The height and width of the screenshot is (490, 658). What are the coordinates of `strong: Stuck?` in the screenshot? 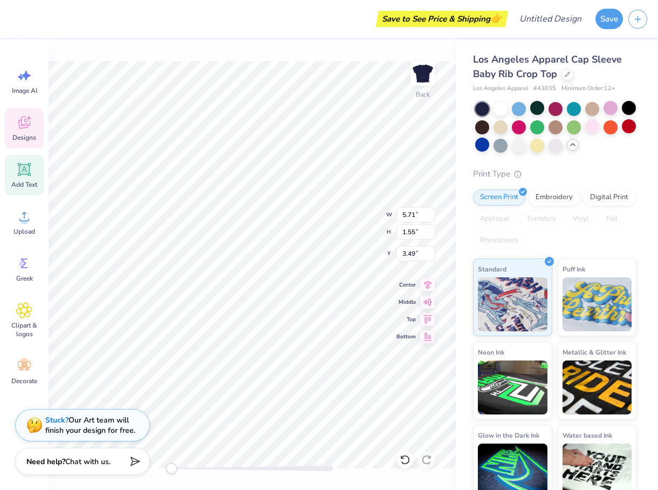 It's located at (57, 420).